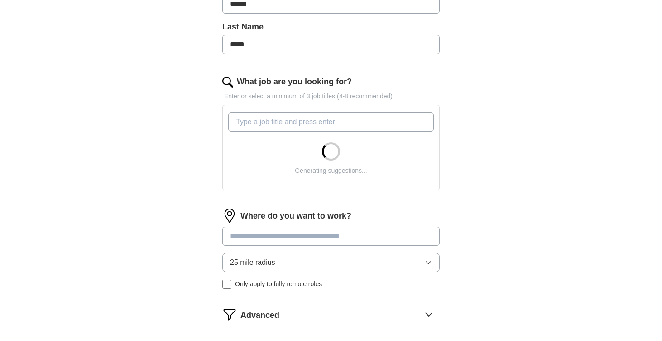 The height and width of the screenshot is (341, 662). What do you see at coordinates (260, 315) in the screenshot?
I see `span: Advanced` at bounding box center [260, 315].